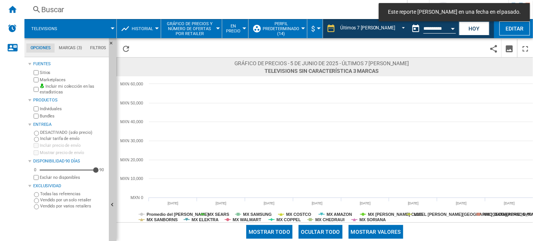  I want to click on tspan: MX COSTCO, so click(299, 215).